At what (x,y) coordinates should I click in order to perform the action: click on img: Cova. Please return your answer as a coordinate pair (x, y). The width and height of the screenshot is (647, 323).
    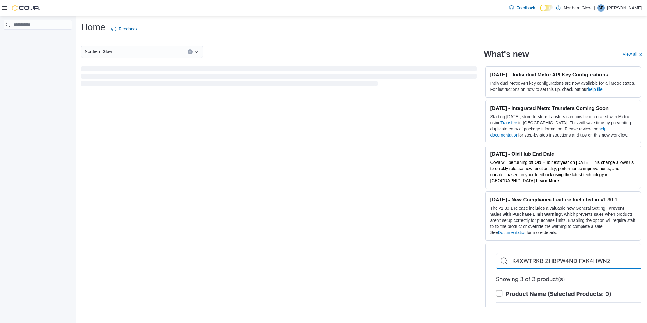
    Looking at the image, I should click on (26, 8).